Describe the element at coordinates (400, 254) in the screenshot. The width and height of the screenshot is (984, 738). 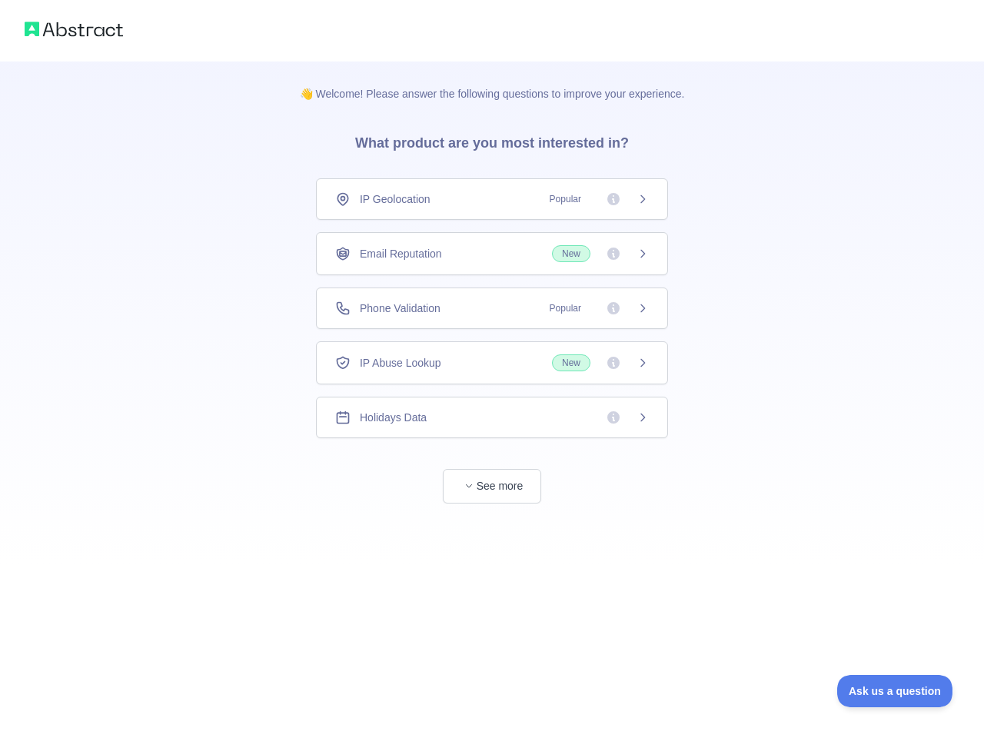
I see `span: Email Reputation` at that location.